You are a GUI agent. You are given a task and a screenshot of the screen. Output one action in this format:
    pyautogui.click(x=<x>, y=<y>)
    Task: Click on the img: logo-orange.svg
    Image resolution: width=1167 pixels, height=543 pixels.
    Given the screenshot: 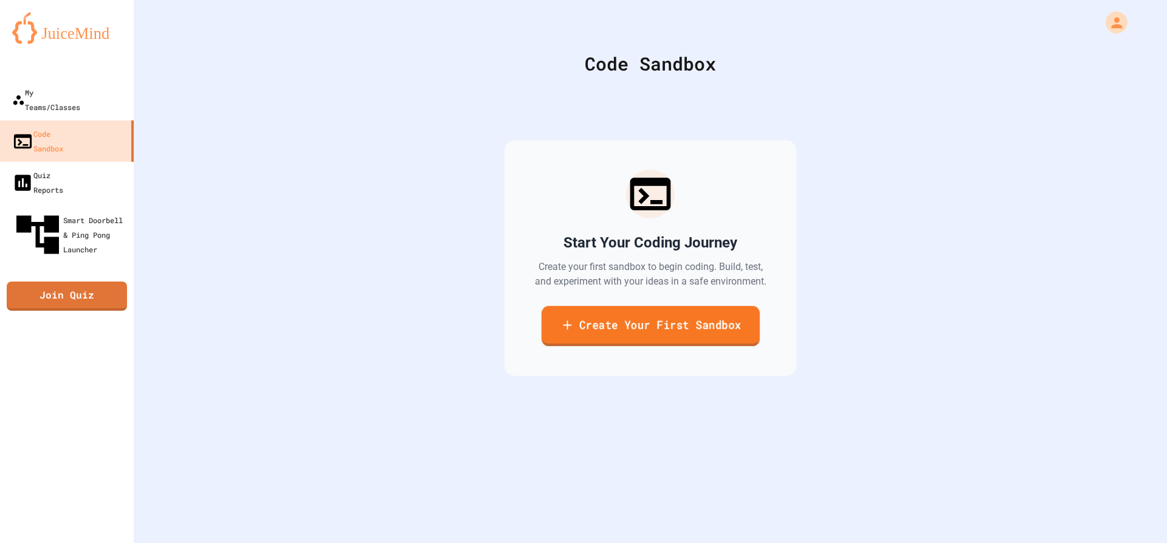 What is the action you would take?
    pyautogui.click(x=67, y=28)
    